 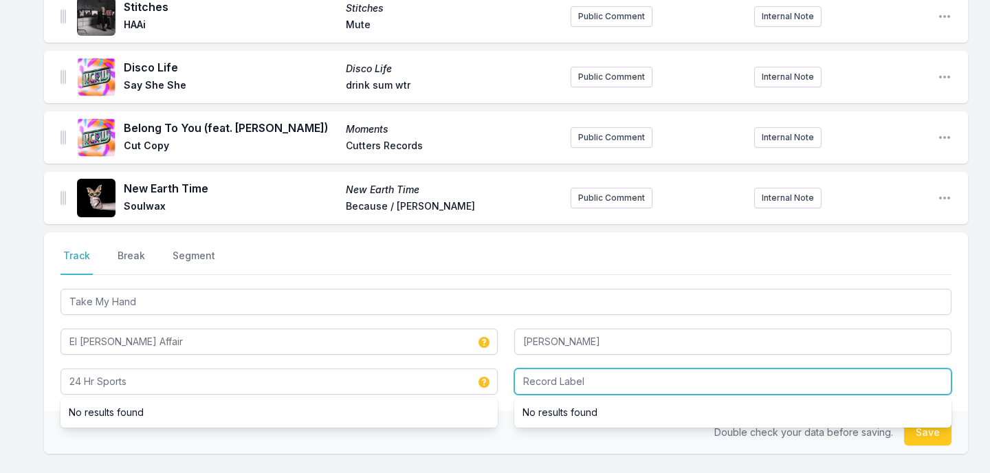 What do you see at coordinates (230, 208) in the screenshot?
I see `span: Soulwax` at bounding box center [230, 208].